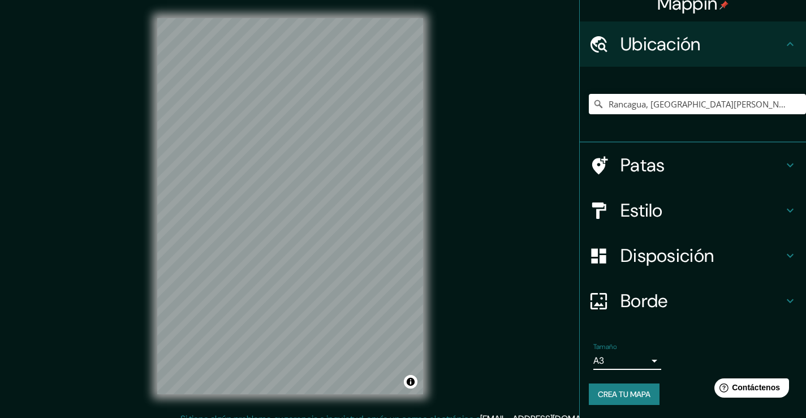 This screenshot has height=418, width=806. Describe the element at coordinates (598, 360) in the screenshot. I see `font: A3` at that location.